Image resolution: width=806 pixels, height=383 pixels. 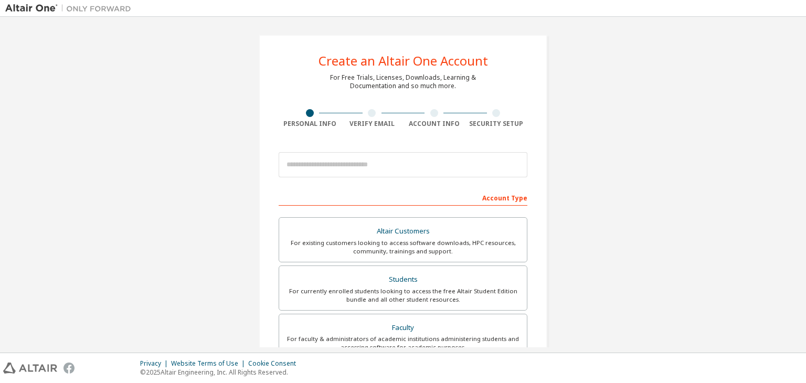 What do you see at coordinates (496, 124) in the screenshot?
I see `div: Security Setup` at bounding box center [496, 124].